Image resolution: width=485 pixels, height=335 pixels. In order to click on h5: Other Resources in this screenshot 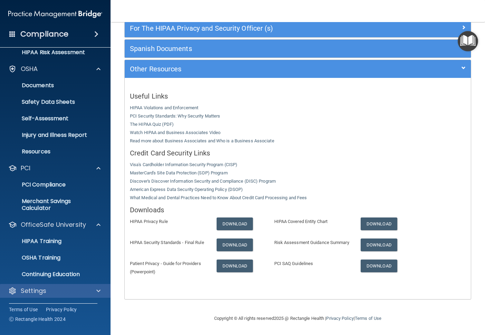, I will do `click(254, 69)`.